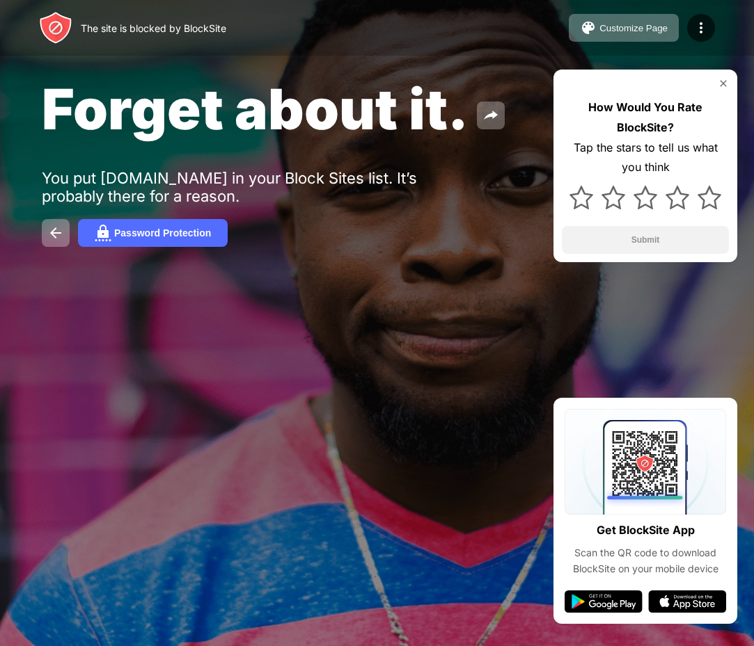  Describe the element at coordinates (255, 109) in the screenshot. I see `span: Forget about it.` at that location.